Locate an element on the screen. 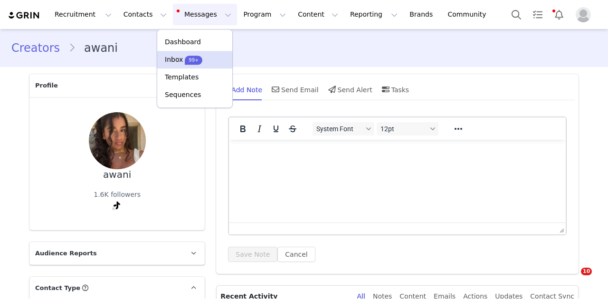 The image size is (608, 300). button: Cancel is located at coordinates (296, 254).